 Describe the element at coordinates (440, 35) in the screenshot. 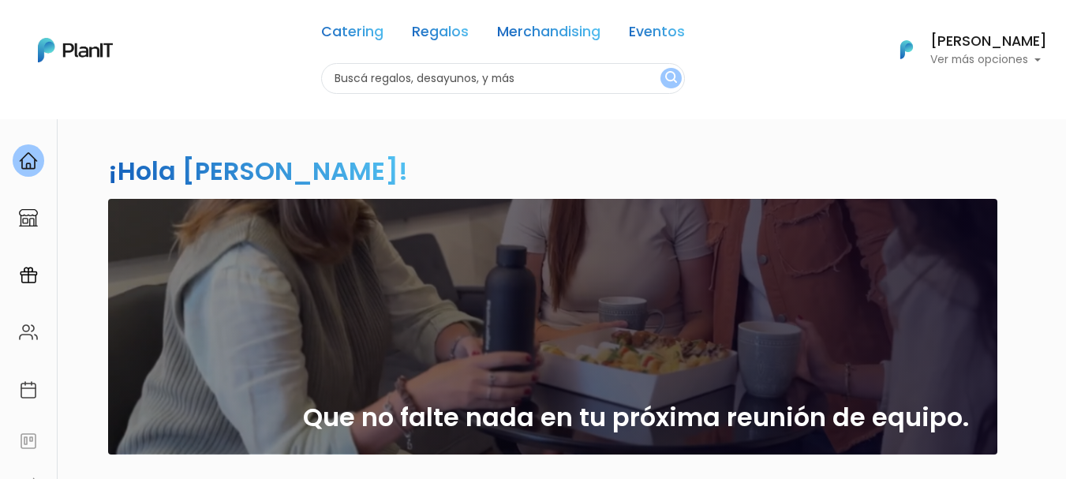

I see `a: Regalos` at that location.